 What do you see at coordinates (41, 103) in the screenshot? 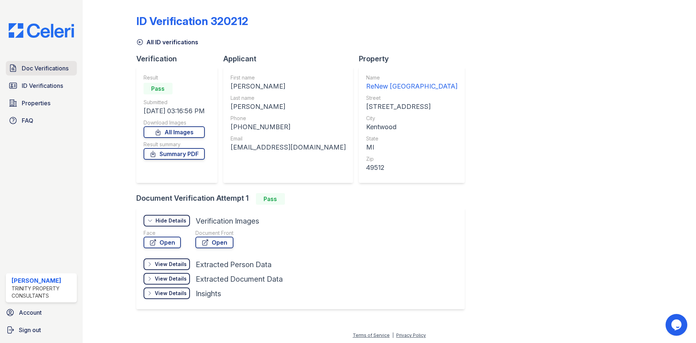
I see `a: Properties` at bounding box center [41, 103].